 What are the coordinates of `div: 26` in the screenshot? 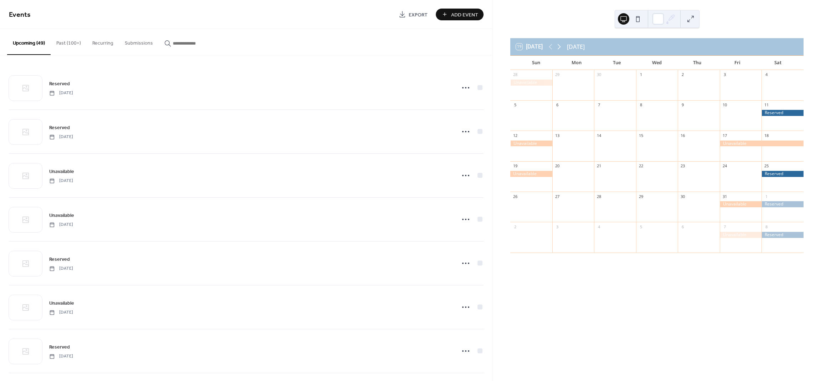 It's located at (515, 196).